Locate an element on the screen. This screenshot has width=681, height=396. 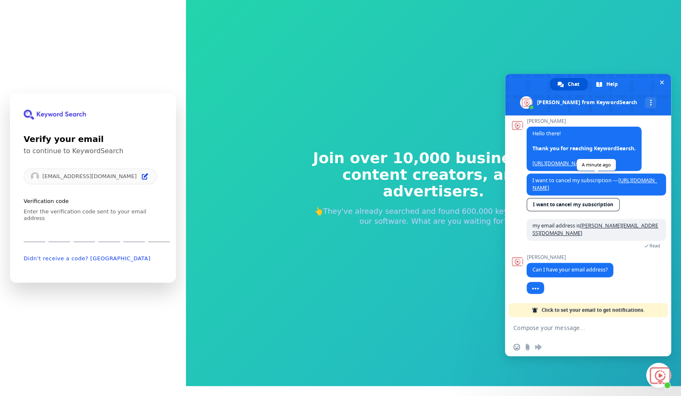
span: Read is located at coordinates (655, 246).